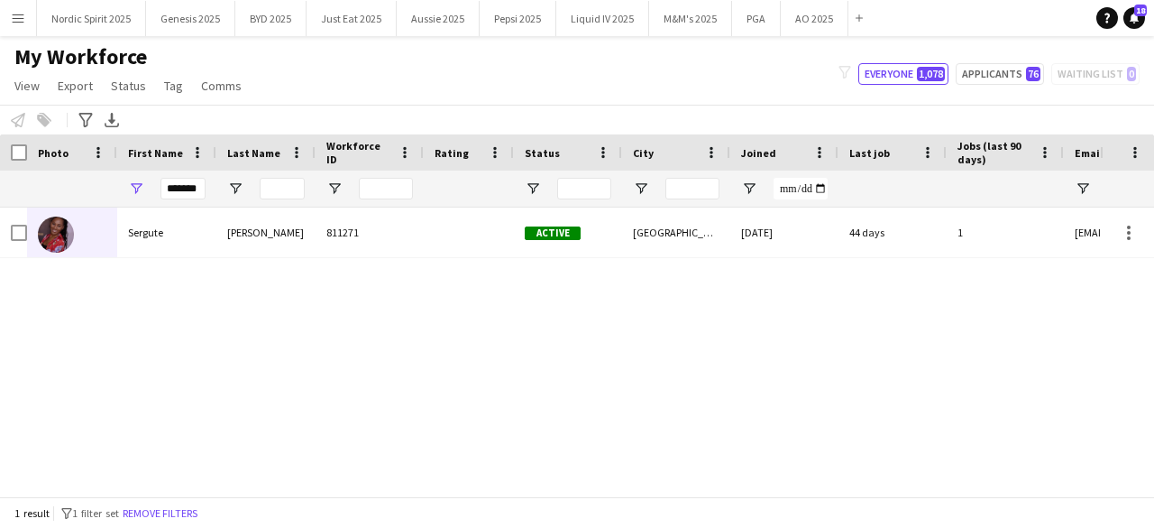 The image size is (1154, 528). What do you see at coordinates (1141, 10) in the screenshot?
I see `span: 18` at bounding box center [1141, 10].